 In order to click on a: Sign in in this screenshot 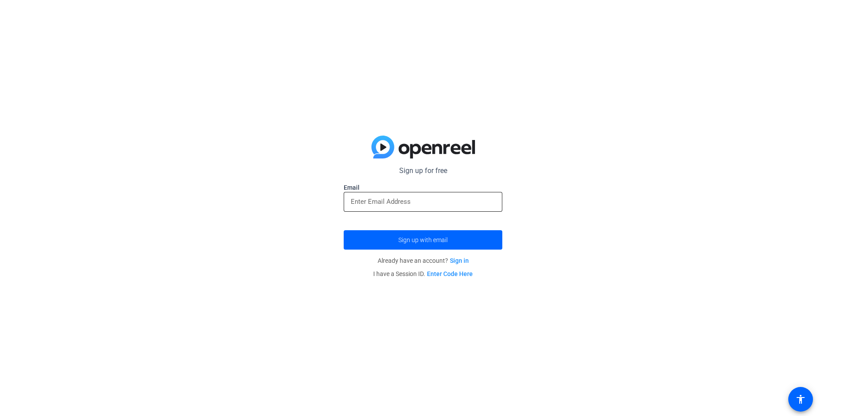, I will do `click(459, 261)`.